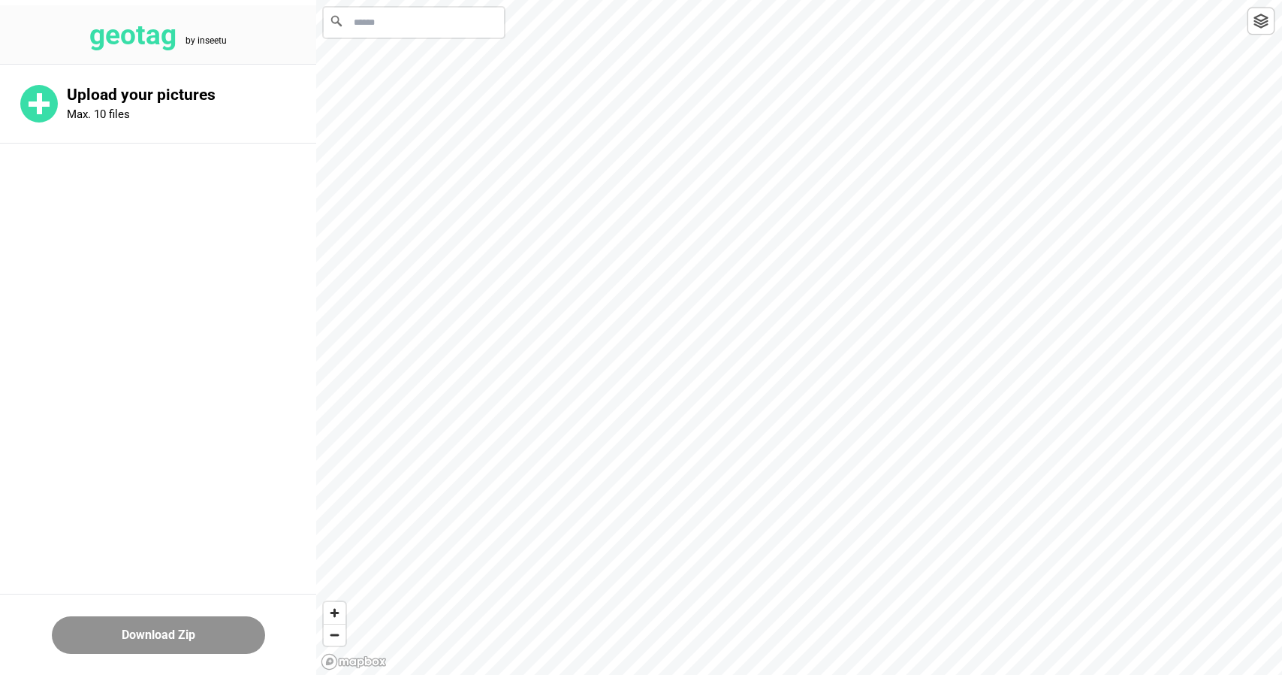  I want to click on button: Zoom in, so click(334, 612).